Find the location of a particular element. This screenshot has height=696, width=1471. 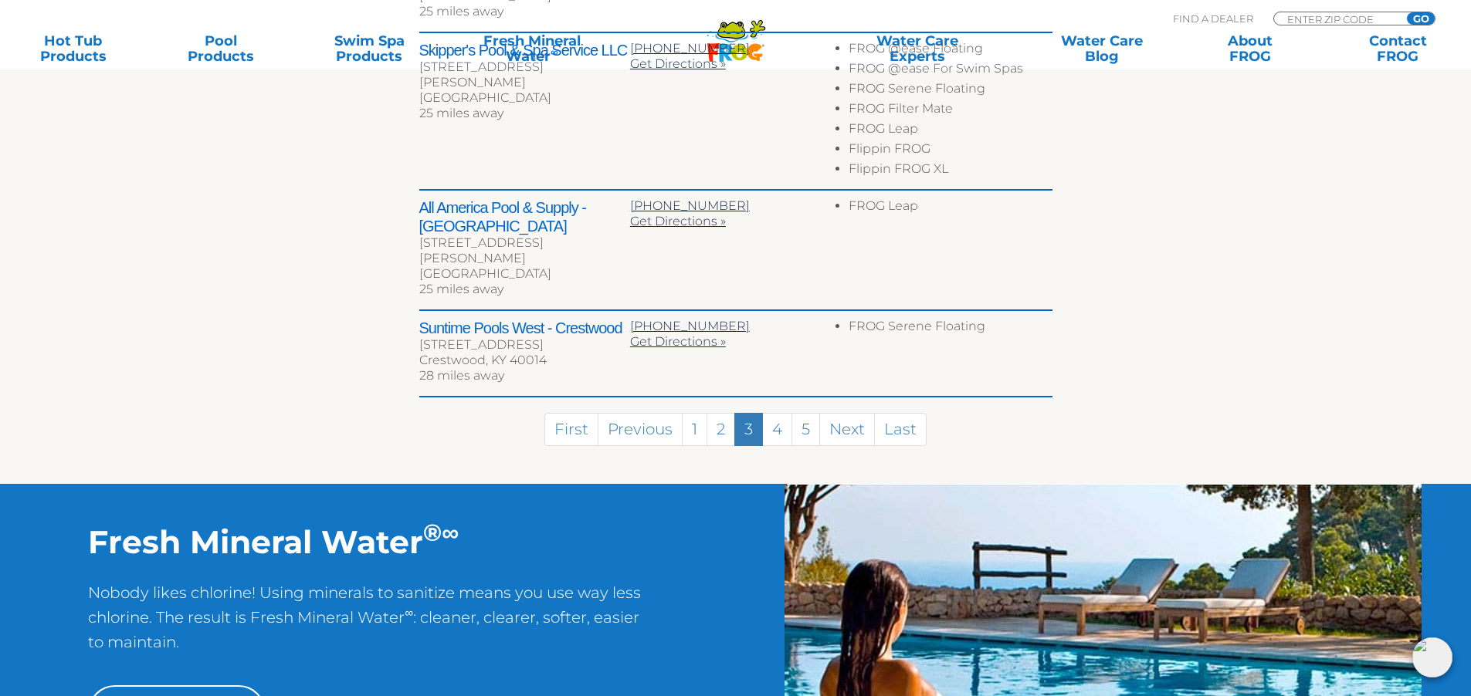

a: 1 is located at coordinates (694, 429).